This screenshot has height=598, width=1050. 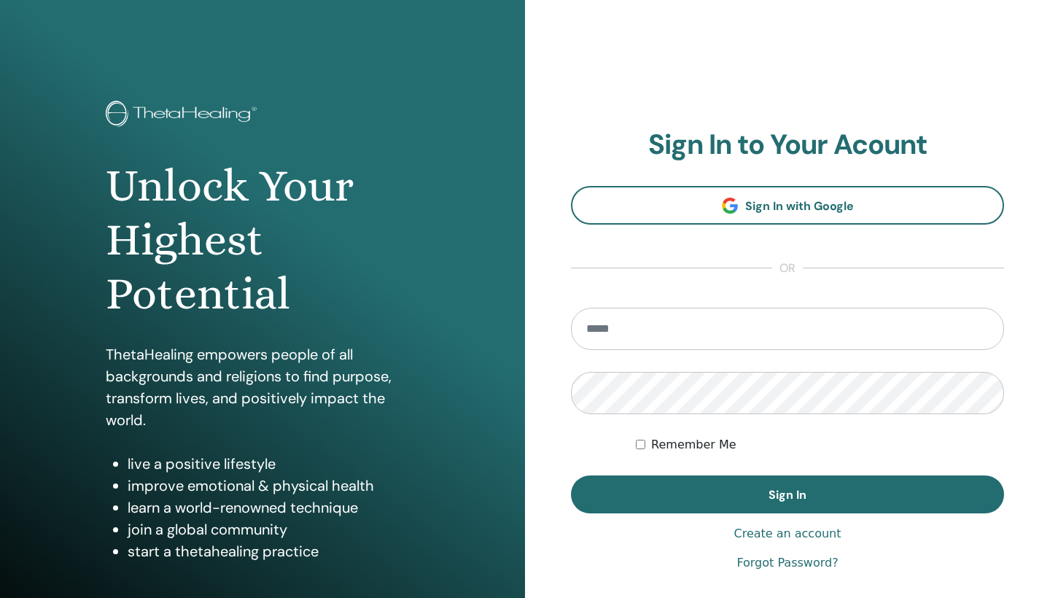 What do you see at coordinates (273, 551) in the screenshot?
I see `li: start a thetahealing practice` at bounding box center [273, 551].